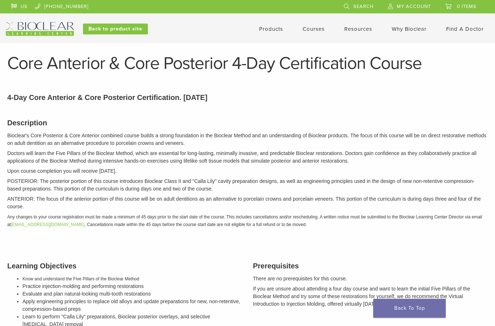 This screenshot has height=326, width=495. Describe the element at coordinates (370, 266) in the screenshot. I see `h3: Prerequisites` at that location.